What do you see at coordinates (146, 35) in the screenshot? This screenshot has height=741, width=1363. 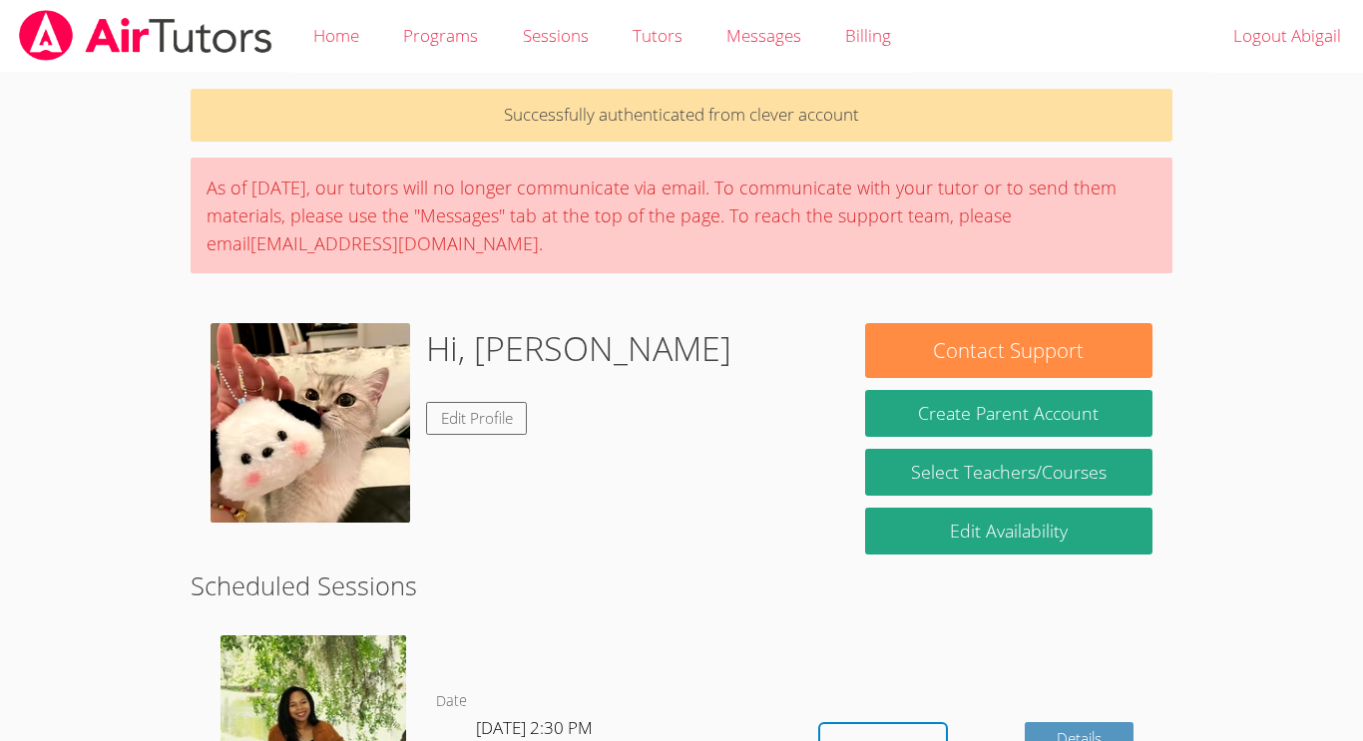 I see `img: airtutors_banner-c4298cdbf04f3fff15de1276eac7730deb9818008684d7c2e4769d2f7ddbe033.png` at bounding box center [146, 35].